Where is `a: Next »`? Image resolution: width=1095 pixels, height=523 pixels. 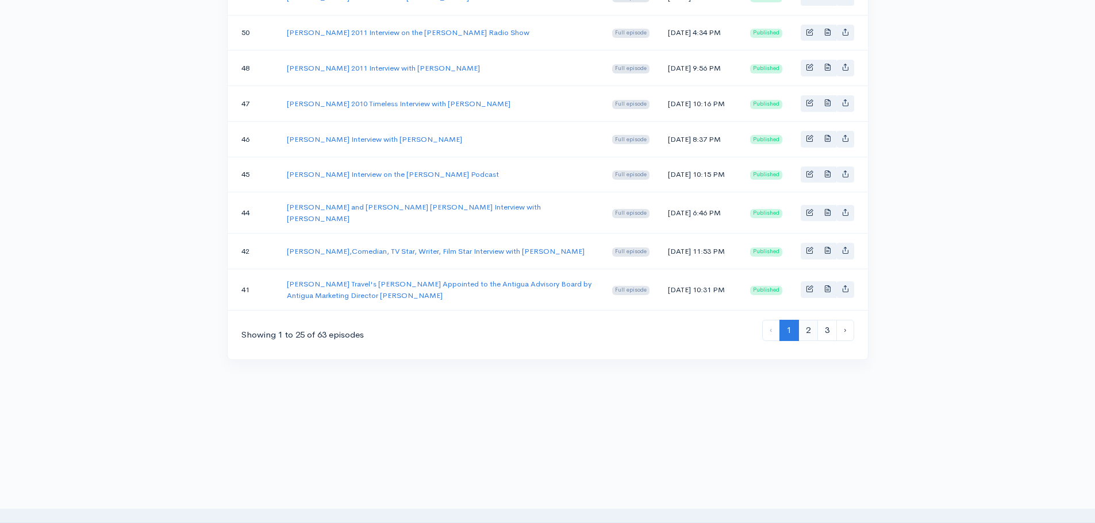 a: Next » is located at coordinates (845, 330).